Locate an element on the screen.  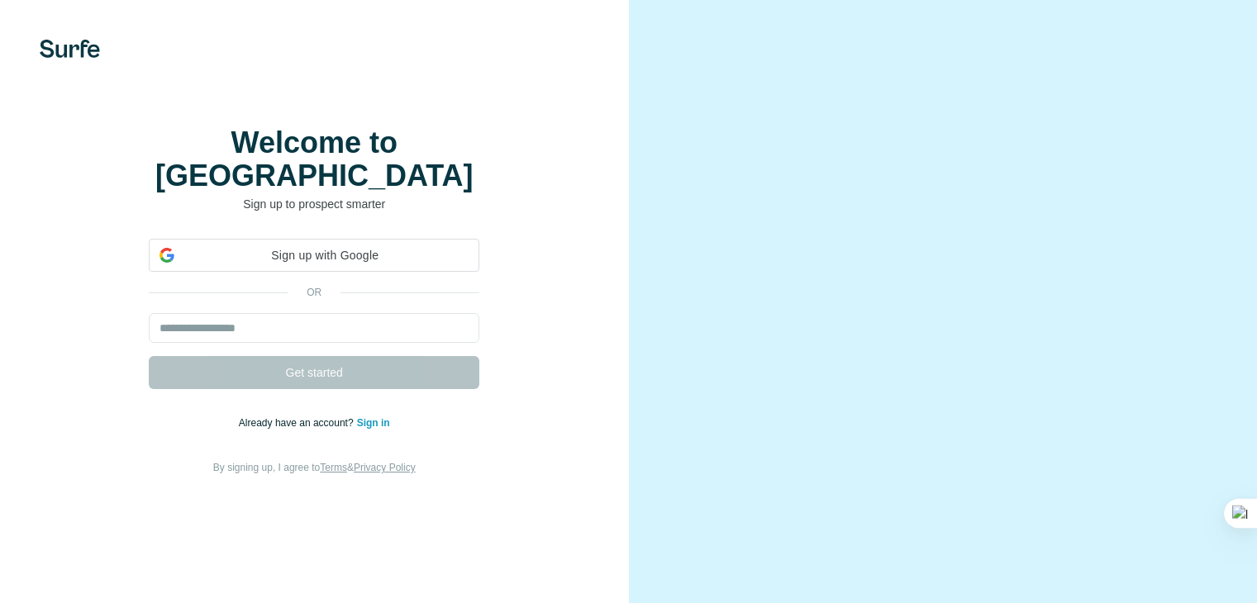
a: Privacy Policy is located at coordinates (384, 468).